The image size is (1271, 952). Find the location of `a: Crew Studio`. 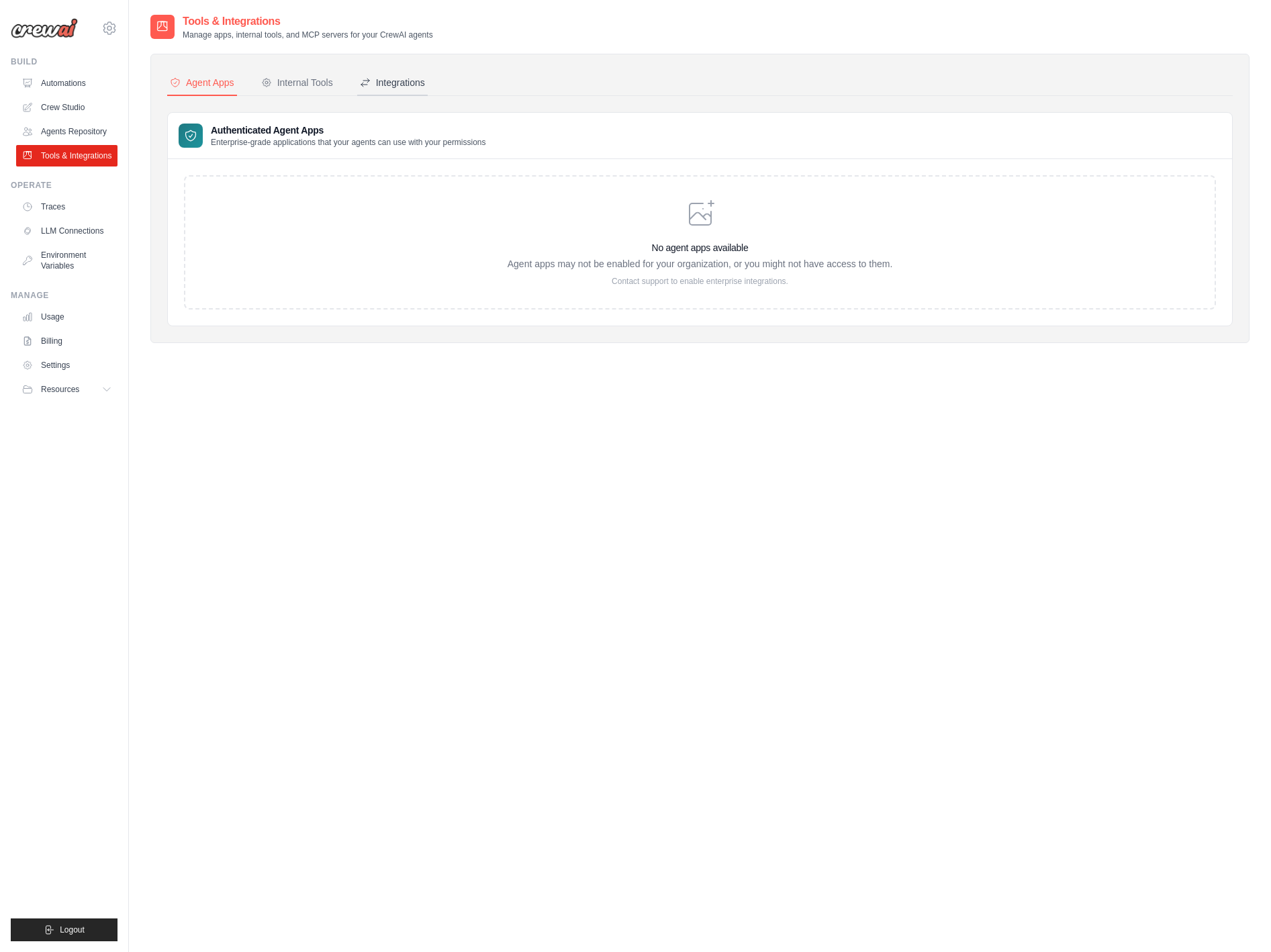

a: Crew Studio is located at coordinates (66, 107).